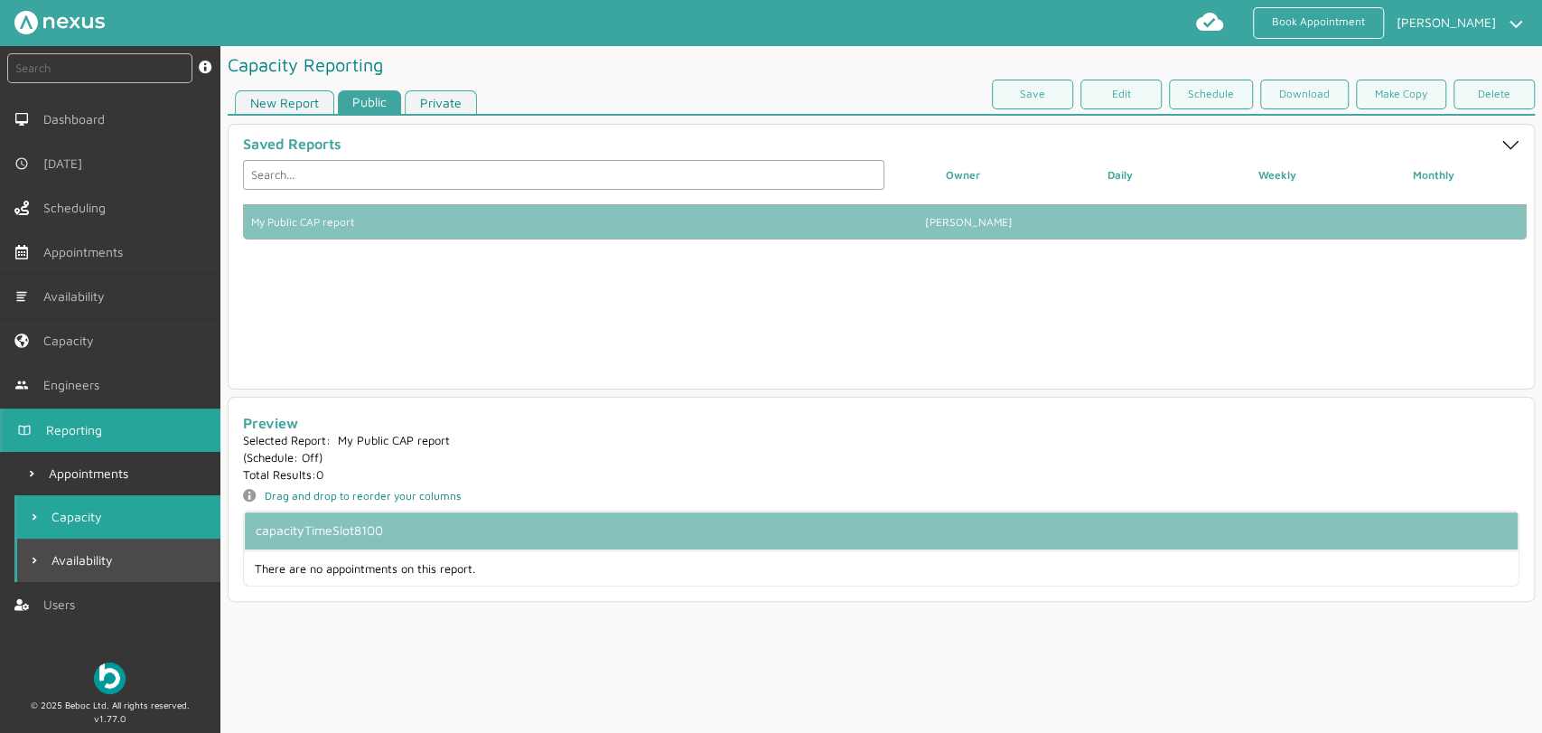  What do you see at coordinates (320, 474) in the screenshot?
I see `span: 0` at bounding box center [320, 474].